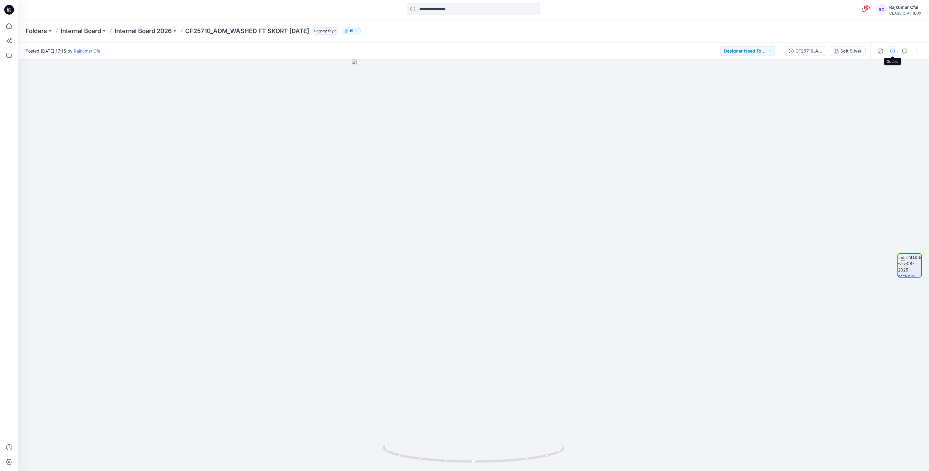  I want to click on div: RC, so click(881, 10).